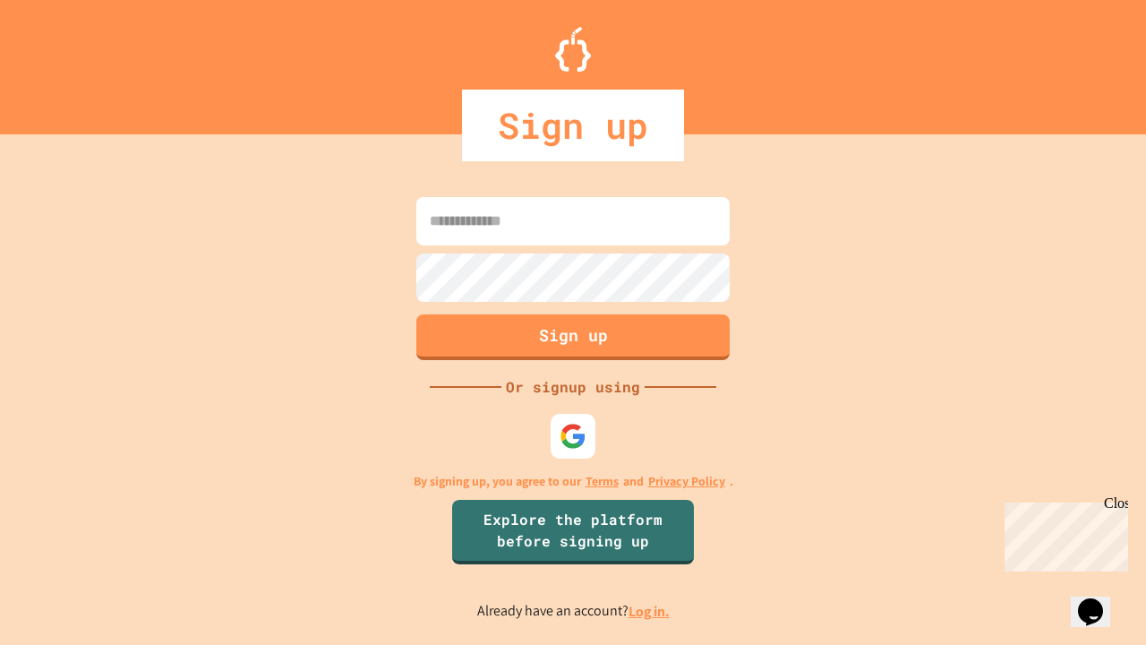  Describe the element at coordinates (573, 337) in the screenshot. I see `button: Sign up` at that location.